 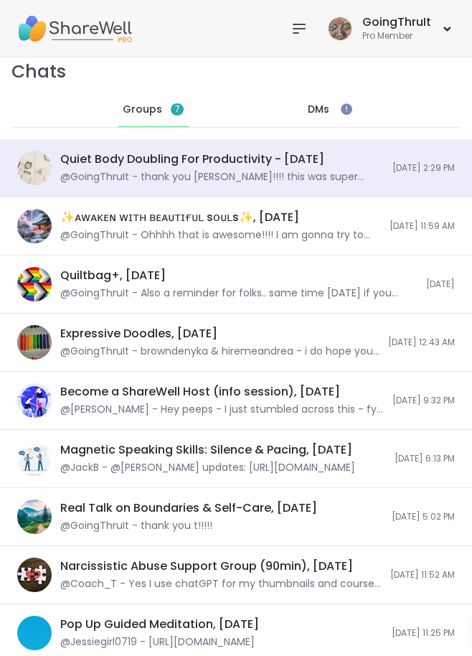 I want to click on h1: Chats, so click(x=39, y=71).